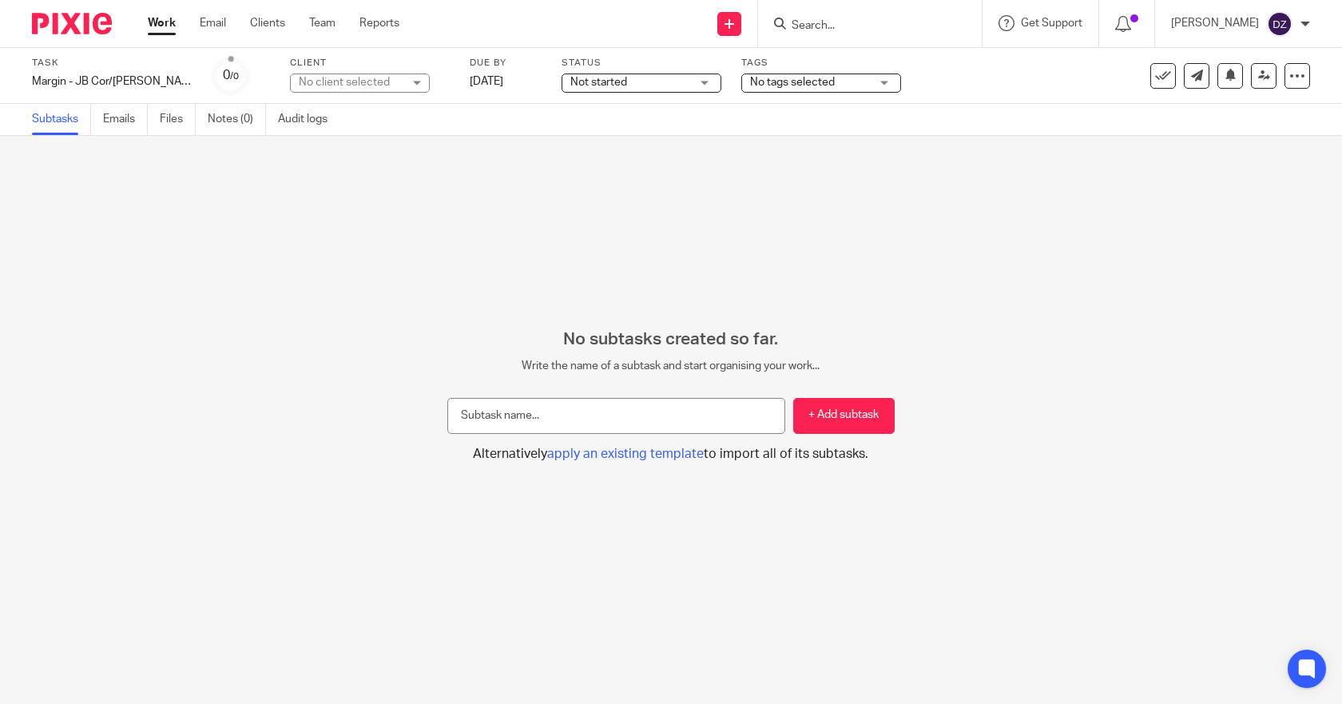  I want to click on span: apply an existing template, so click(626, 454).